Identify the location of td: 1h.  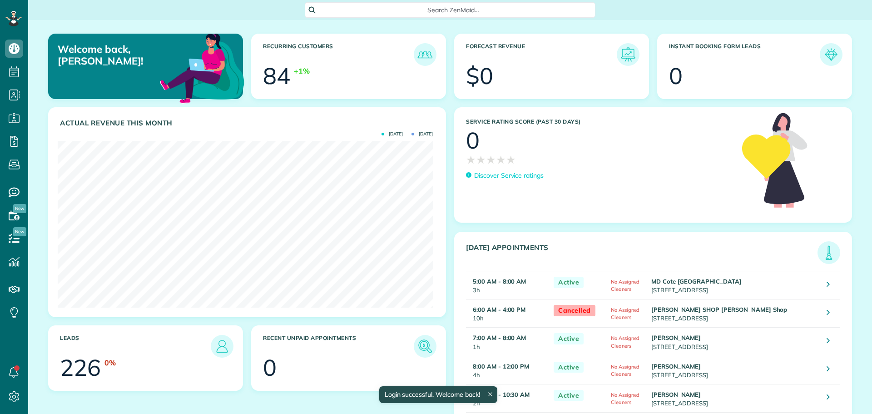
(508, 342).